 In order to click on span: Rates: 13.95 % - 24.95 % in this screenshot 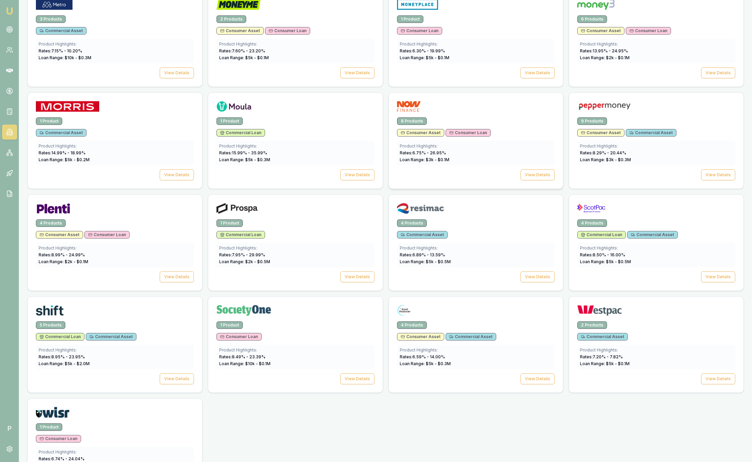, I will do `click(604, 51)`.